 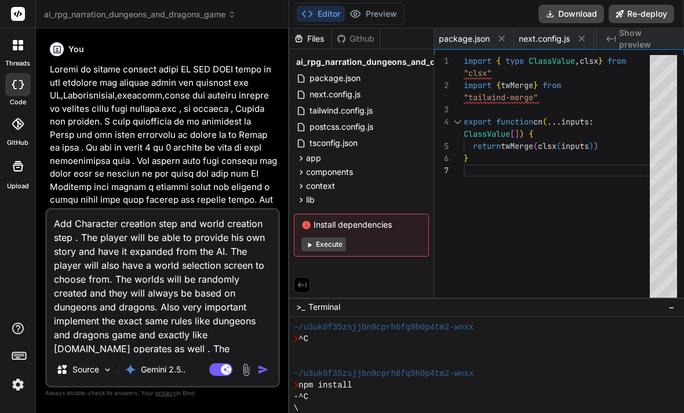 I want to click on span: npm install, so click(x=325, y=385).